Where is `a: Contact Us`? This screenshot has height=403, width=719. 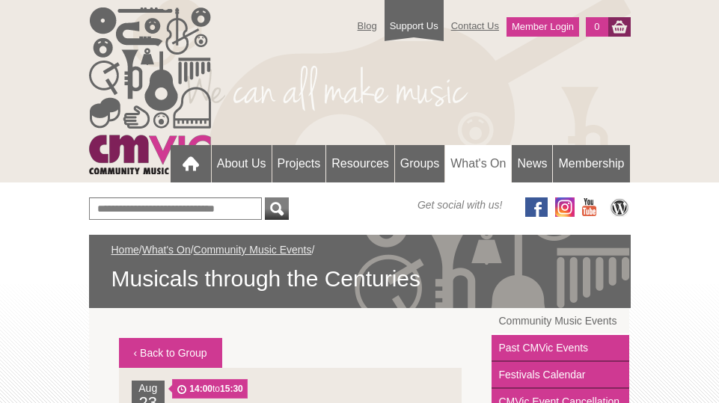
a: Contact Us is located at coordinates (475, 25).